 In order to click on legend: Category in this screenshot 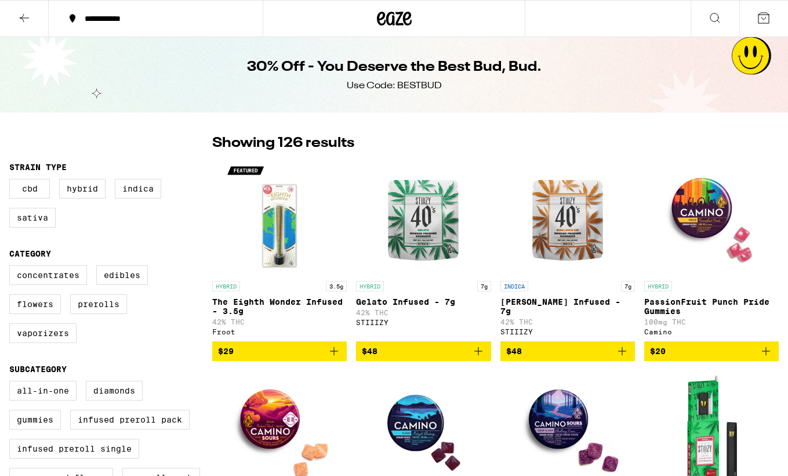, I will do `click(30, 254)`.